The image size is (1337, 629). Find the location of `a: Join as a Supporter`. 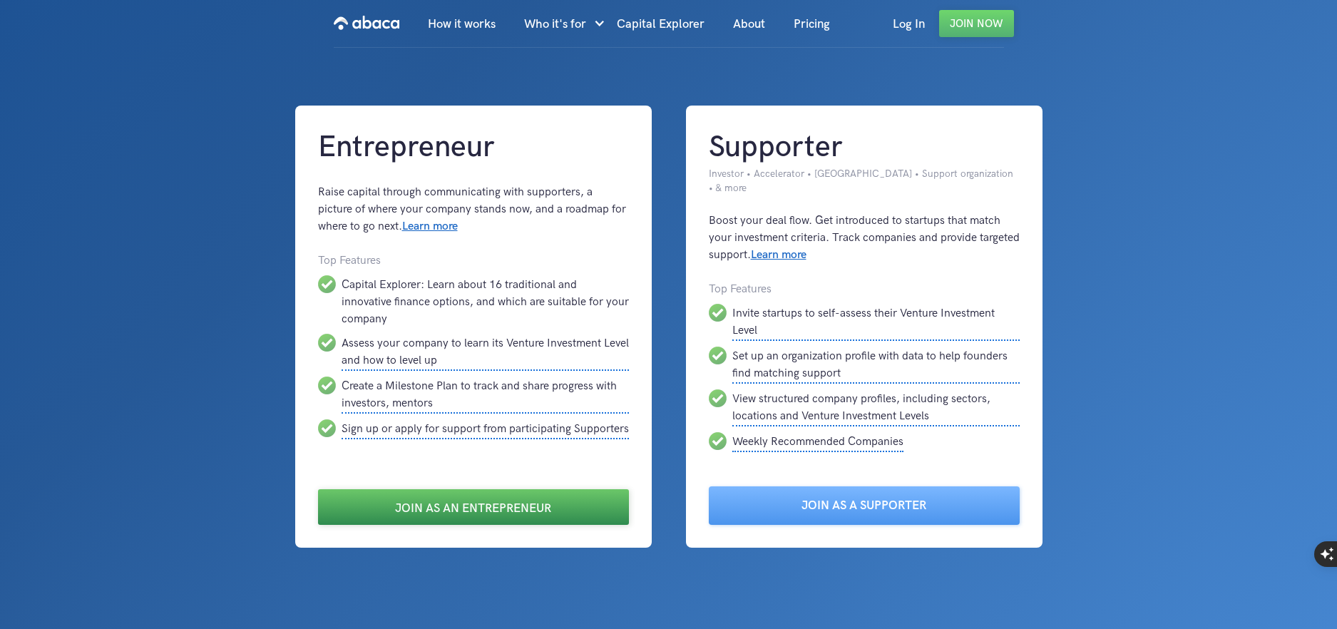

a: Join as a Supporter is located at coordinates (864, 506).